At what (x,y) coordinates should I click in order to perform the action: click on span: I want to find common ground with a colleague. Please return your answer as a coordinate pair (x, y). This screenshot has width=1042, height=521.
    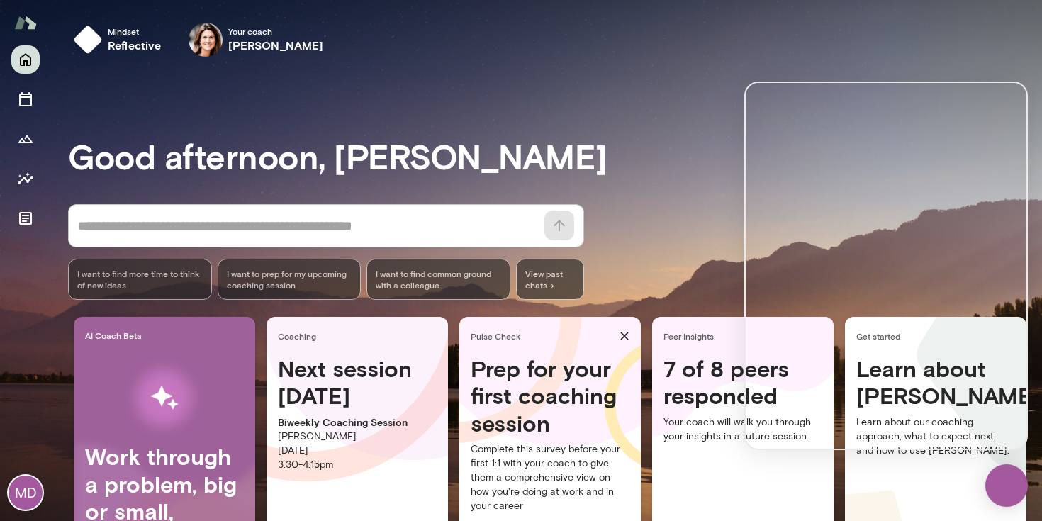
    Looking at the image, I should click on (438, 279).